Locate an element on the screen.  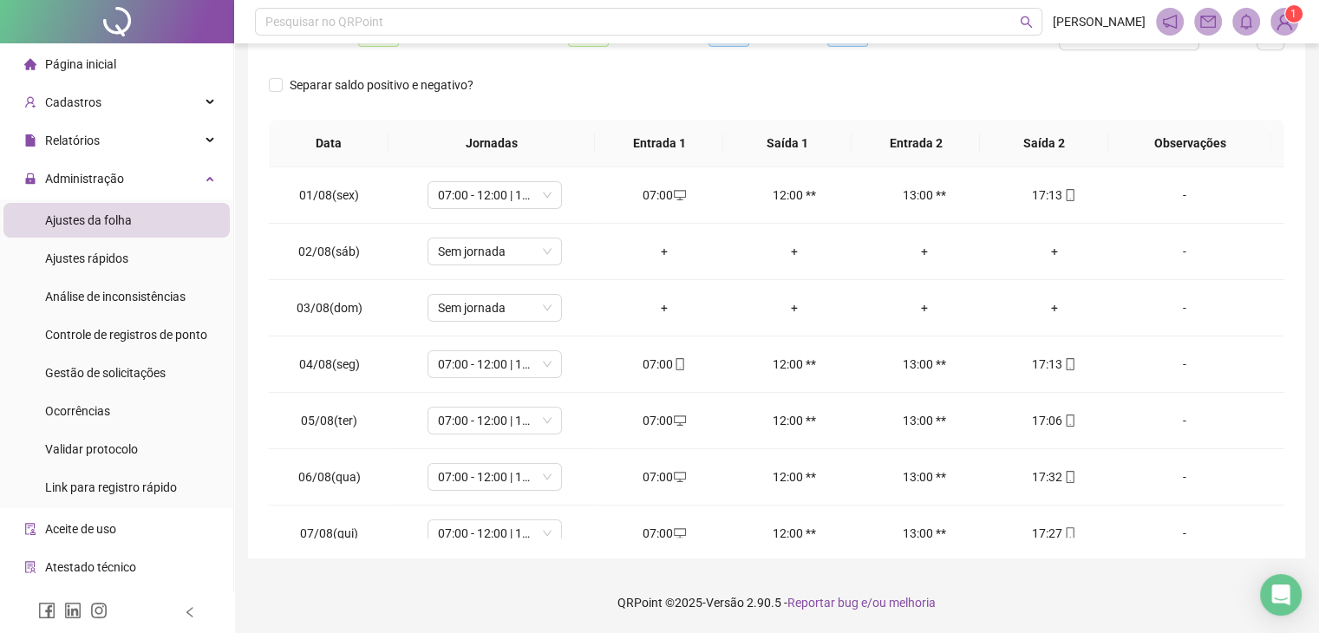
span: 07/08(qui) is located at coordinates (329, 533).